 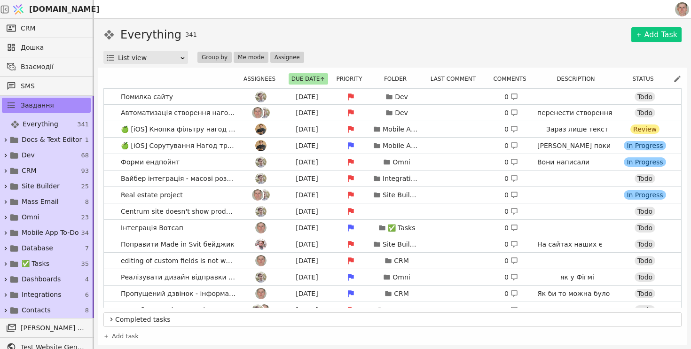 I want to click on span: Вайбер інтеграція - масові розсилки, so click(x=178, y=179).